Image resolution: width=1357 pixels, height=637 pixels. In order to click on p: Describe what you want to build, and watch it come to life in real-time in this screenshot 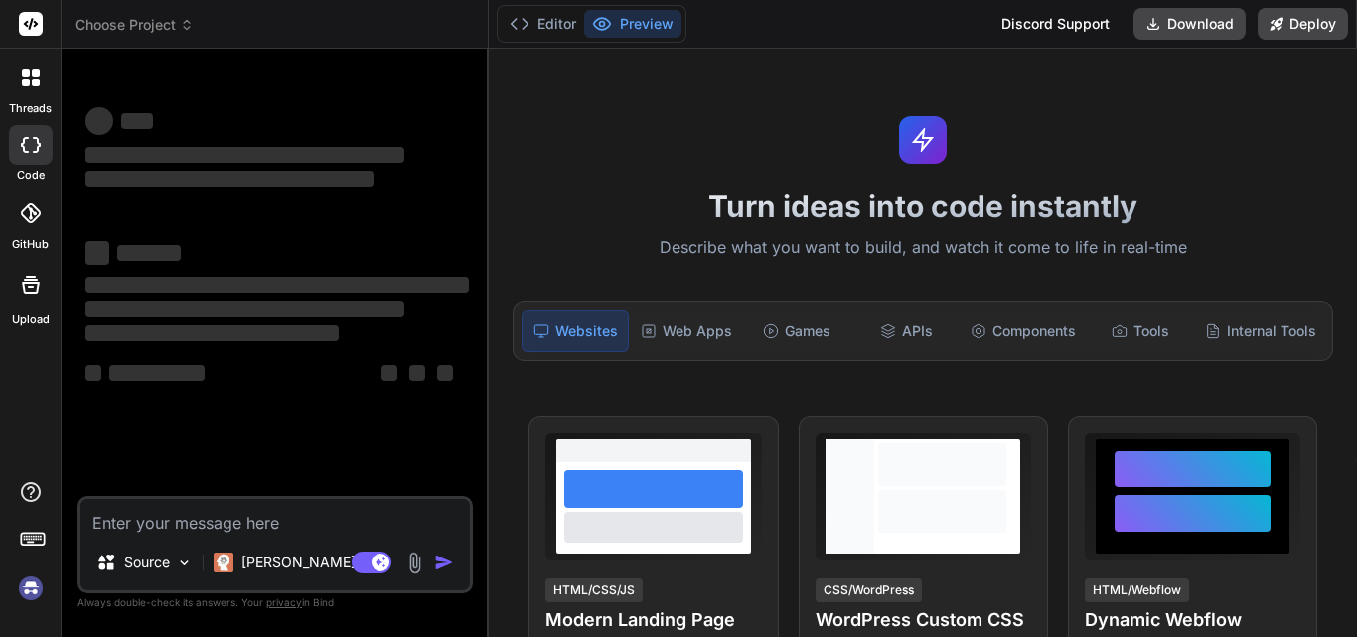, I will do `click(923, 248)`.